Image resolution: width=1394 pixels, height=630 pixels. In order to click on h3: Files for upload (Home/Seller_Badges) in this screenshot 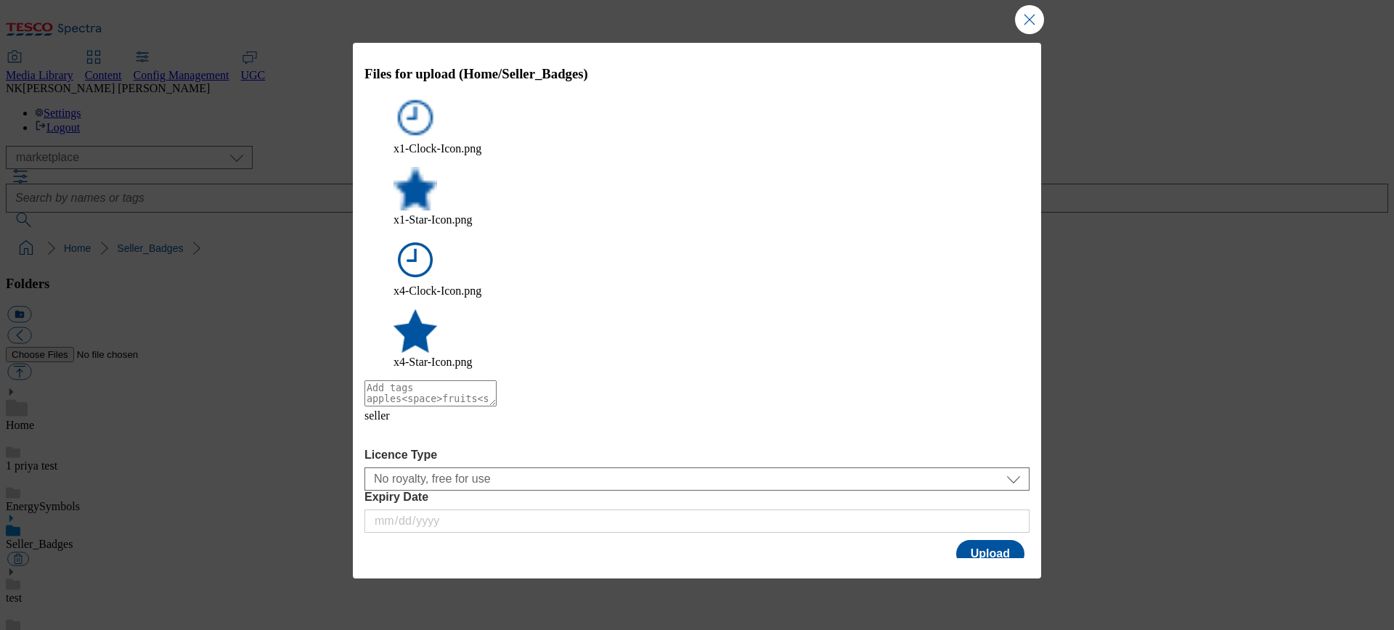, I will do `click(697, 74)`.